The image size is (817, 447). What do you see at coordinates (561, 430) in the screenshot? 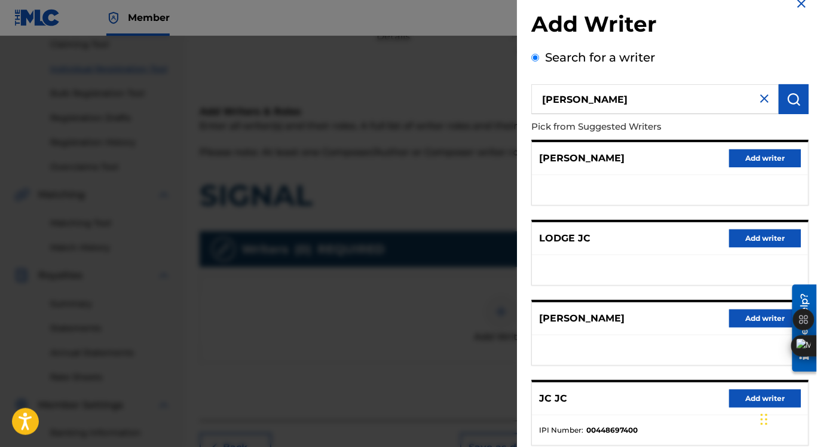
I see `span: IPI Number :` at bounding box center [561, 430].